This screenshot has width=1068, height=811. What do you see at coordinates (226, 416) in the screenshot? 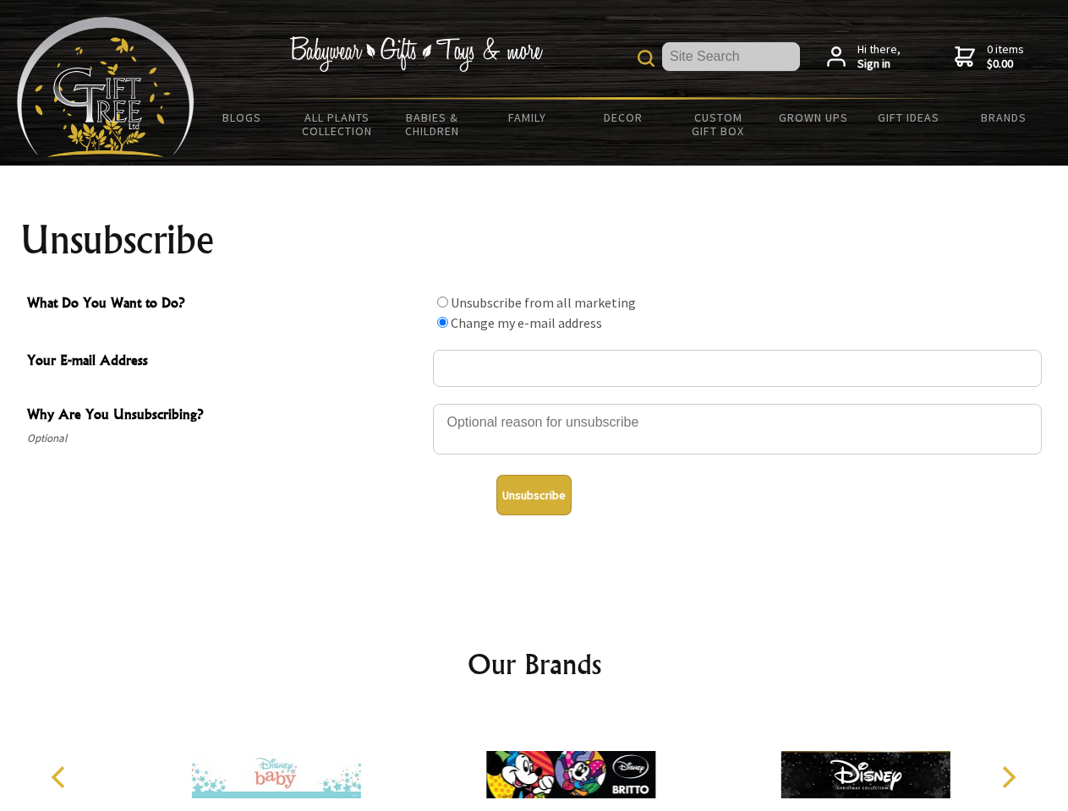
I see `span: Why Are You Unsubscribing?` at bounding box center [226, 416].